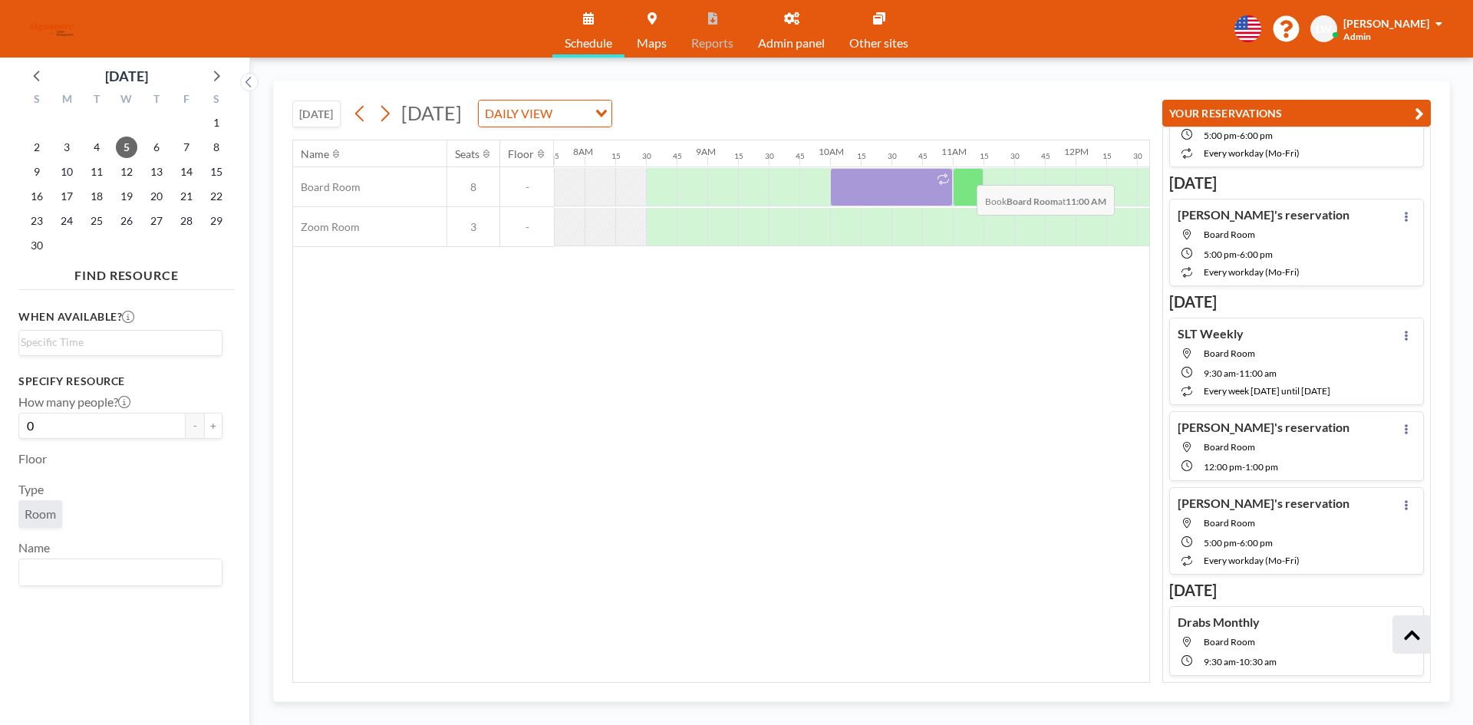  Describe the element at coordinates (1046, 200) in the screenshot. I see `span: Book at` at that location.